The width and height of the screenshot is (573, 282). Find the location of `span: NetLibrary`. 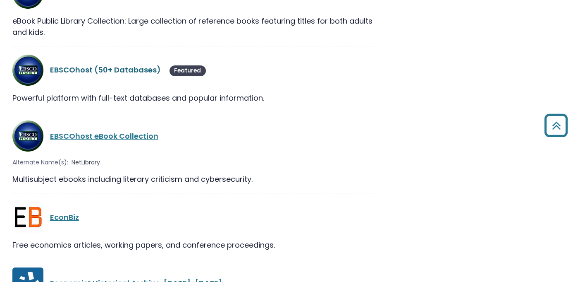

span: NetLibrary is located at coordinates (86, 162).